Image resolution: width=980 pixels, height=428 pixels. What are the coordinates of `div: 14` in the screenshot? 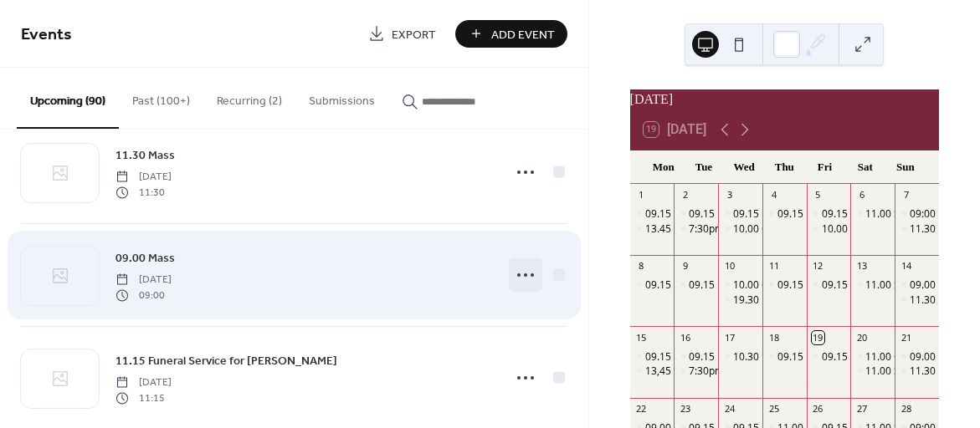 It's located at (905, 266).